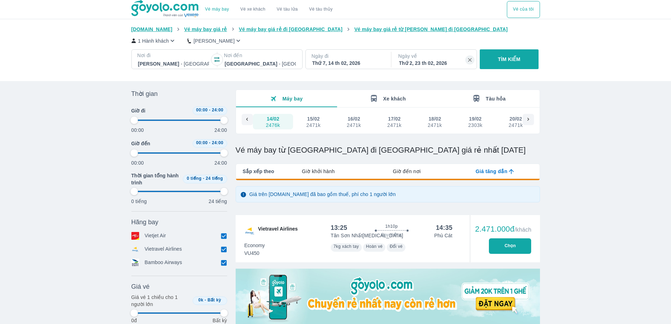  Describe the element at coordinates (154, 40) in the screenshot. I see `button: 1 Hành khách` at that location.